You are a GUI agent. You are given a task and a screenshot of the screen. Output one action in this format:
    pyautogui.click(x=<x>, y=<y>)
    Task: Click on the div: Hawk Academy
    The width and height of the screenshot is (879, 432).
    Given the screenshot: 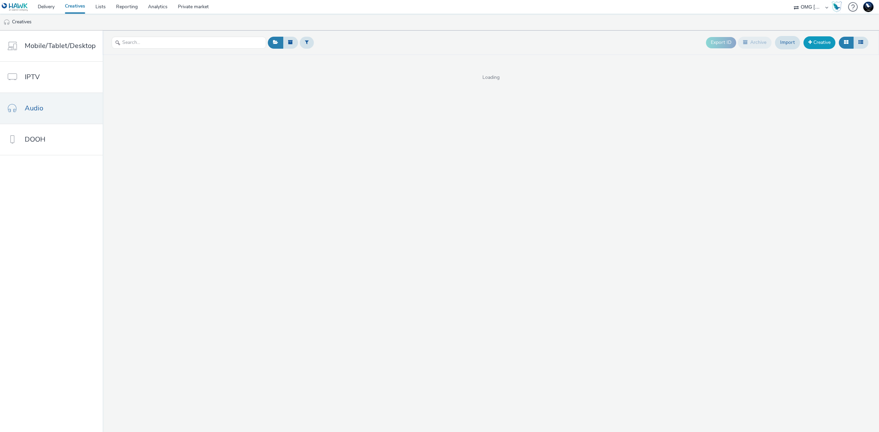 What is the action you would take?
    pyautogui.click(x=836, y=7)
    